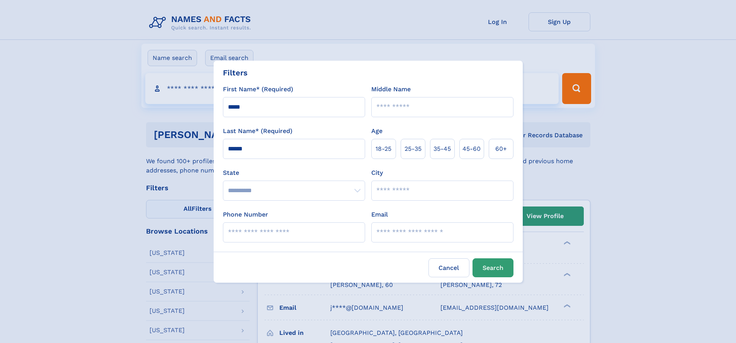 The image size is (736, 343). What do you see at coordinates (379, 214) in the screenshot?
I see `label: Email` at bounding box center [379, 214].